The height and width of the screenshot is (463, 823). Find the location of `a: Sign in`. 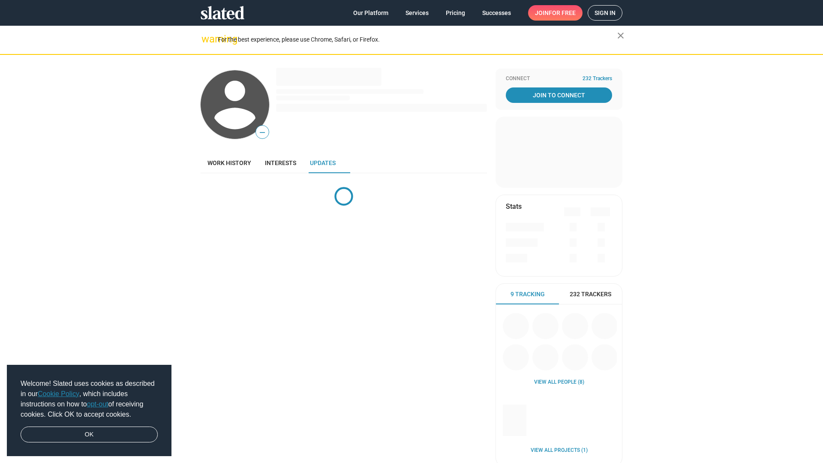

a: Sign in is located at coordinates (605, 13).